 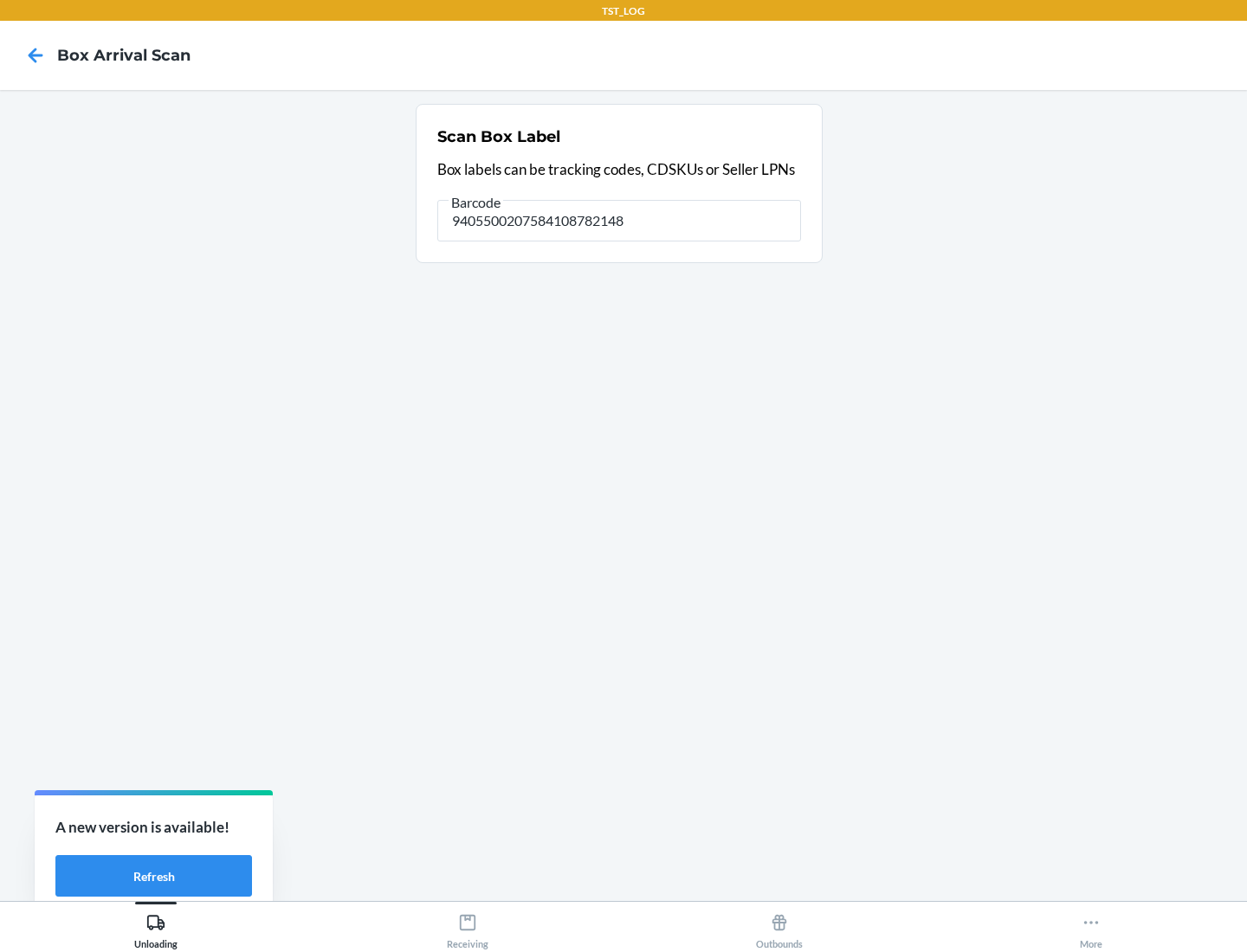 I want to click on div: Unloading, so click(x=155, y=928).